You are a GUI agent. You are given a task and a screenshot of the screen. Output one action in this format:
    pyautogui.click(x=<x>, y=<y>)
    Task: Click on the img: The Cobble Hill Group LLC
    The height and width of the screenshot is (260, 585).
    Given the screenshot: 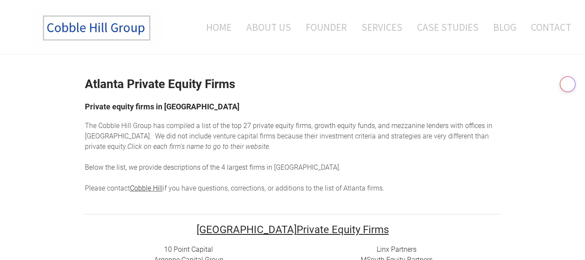 What is the action you would take?
    pyautogui.click(x=98, y=28)
    